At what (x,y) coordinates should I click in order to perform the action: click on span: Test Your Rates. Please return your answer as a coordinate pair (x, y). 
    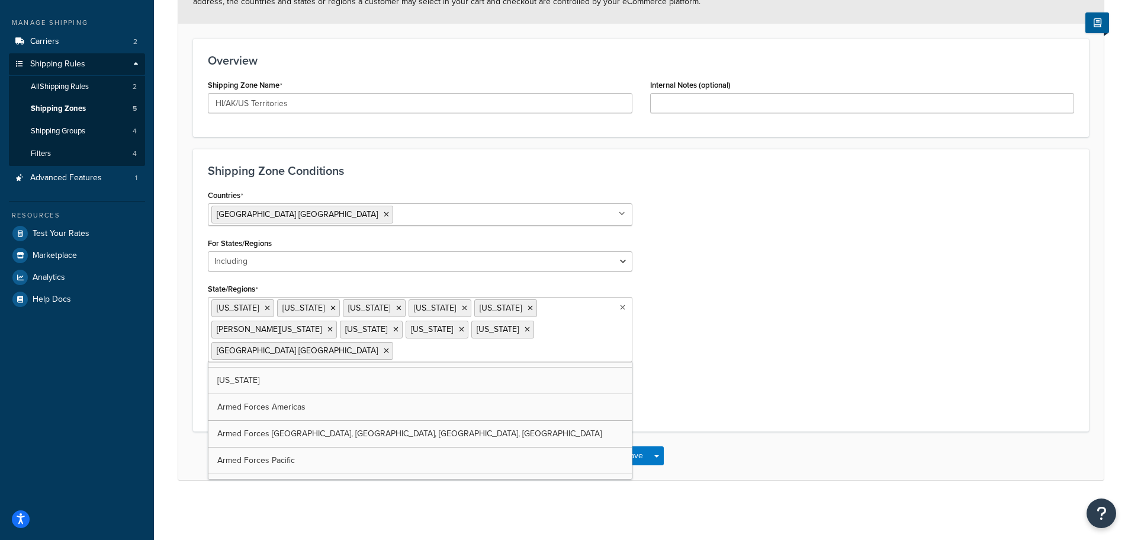
    Looking at the image, I should click on (61, 233).